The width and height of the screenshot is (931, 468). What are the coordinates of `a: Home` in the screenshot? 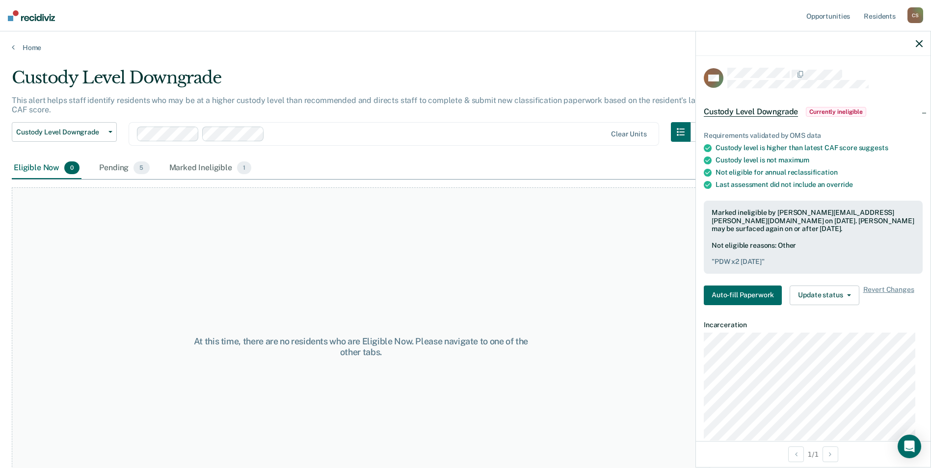 It's located at (465, 48).